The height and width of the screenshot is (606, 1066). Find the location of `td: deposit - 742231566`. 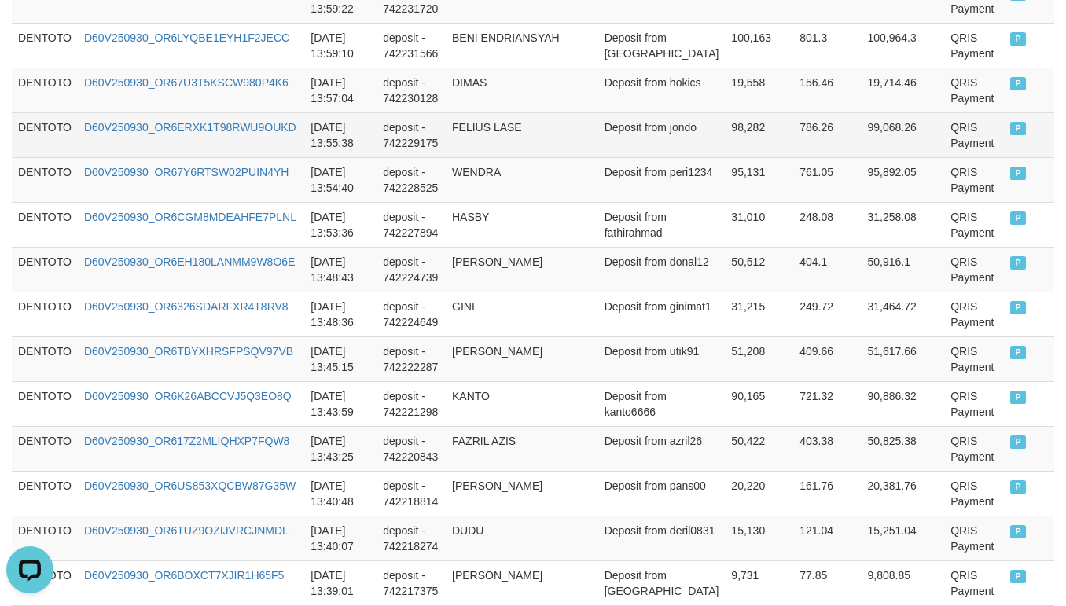

td: deposit - 742231566 is located at coordinates (411, 45).